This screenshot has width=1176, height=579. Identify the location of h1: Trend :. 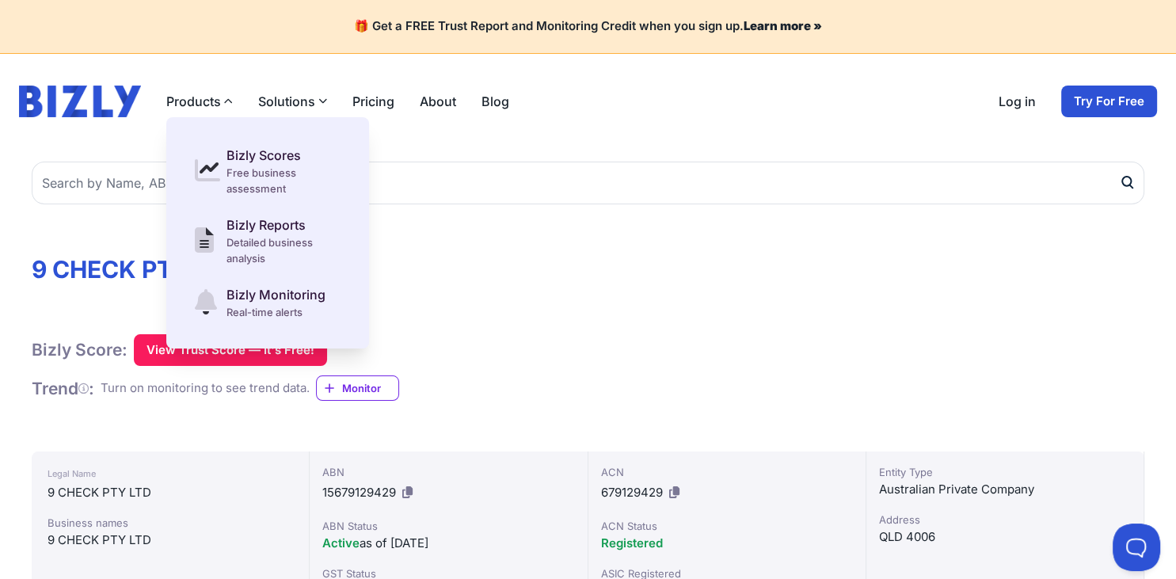
(63, 388).